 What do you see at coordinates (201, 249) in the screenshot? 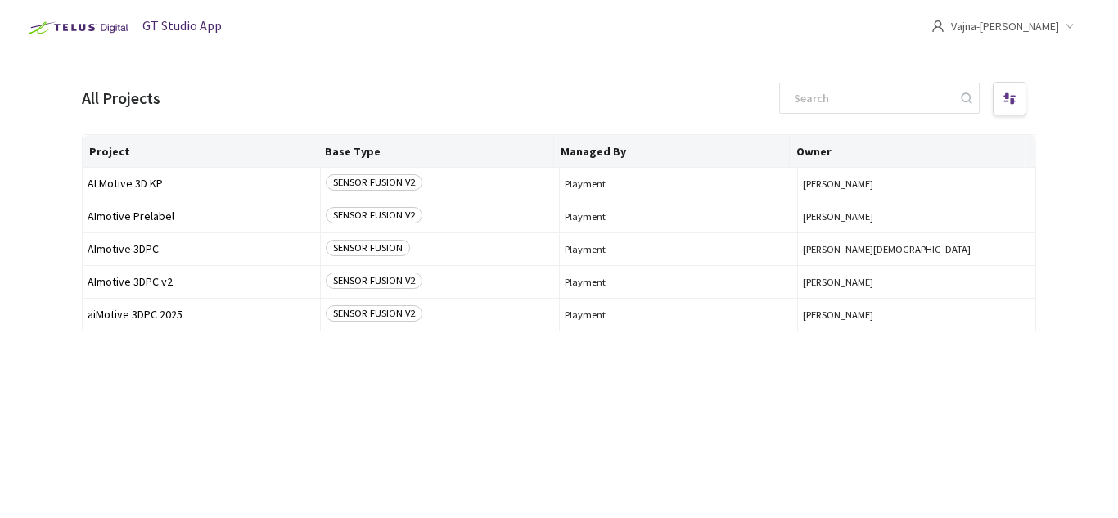
I see `span: AImotive 3DPC` at bounding box center [201, 249].